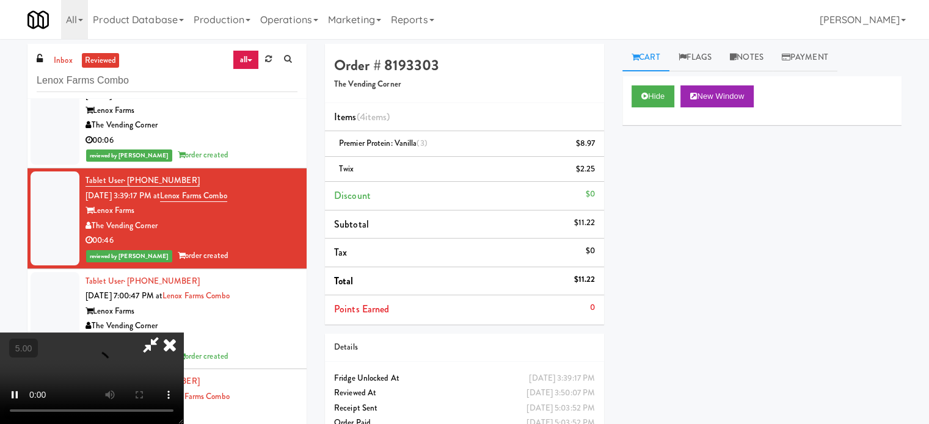 The width and height of the screenshot is (929, 424). I want to click on a: reviewed, so click(101, 60).